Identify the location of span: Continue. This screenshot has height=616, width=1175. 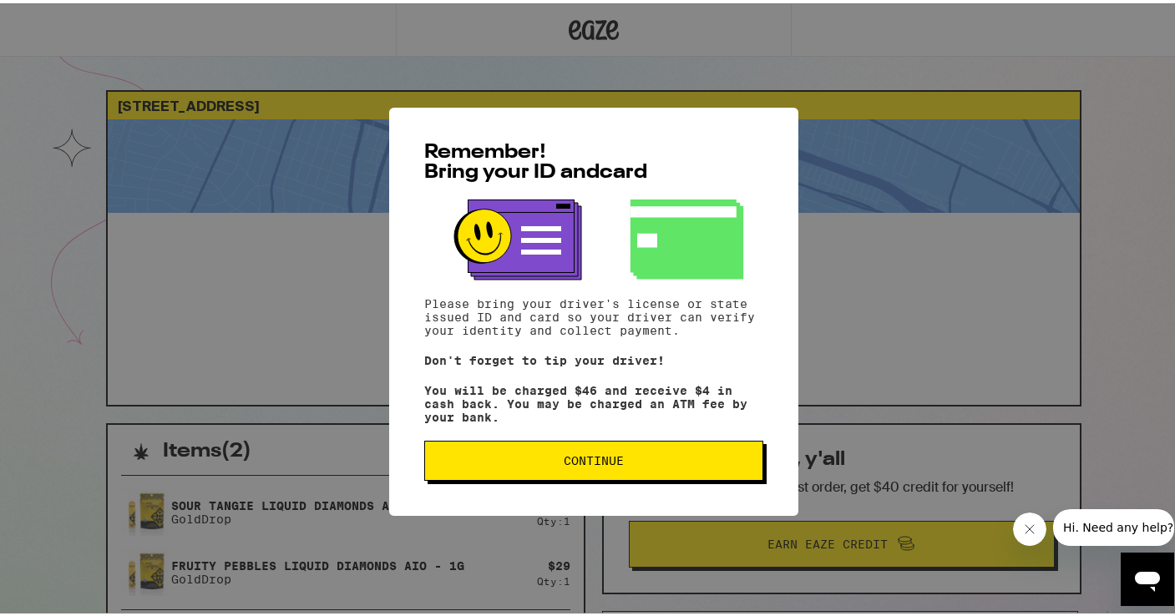
(594, 458).